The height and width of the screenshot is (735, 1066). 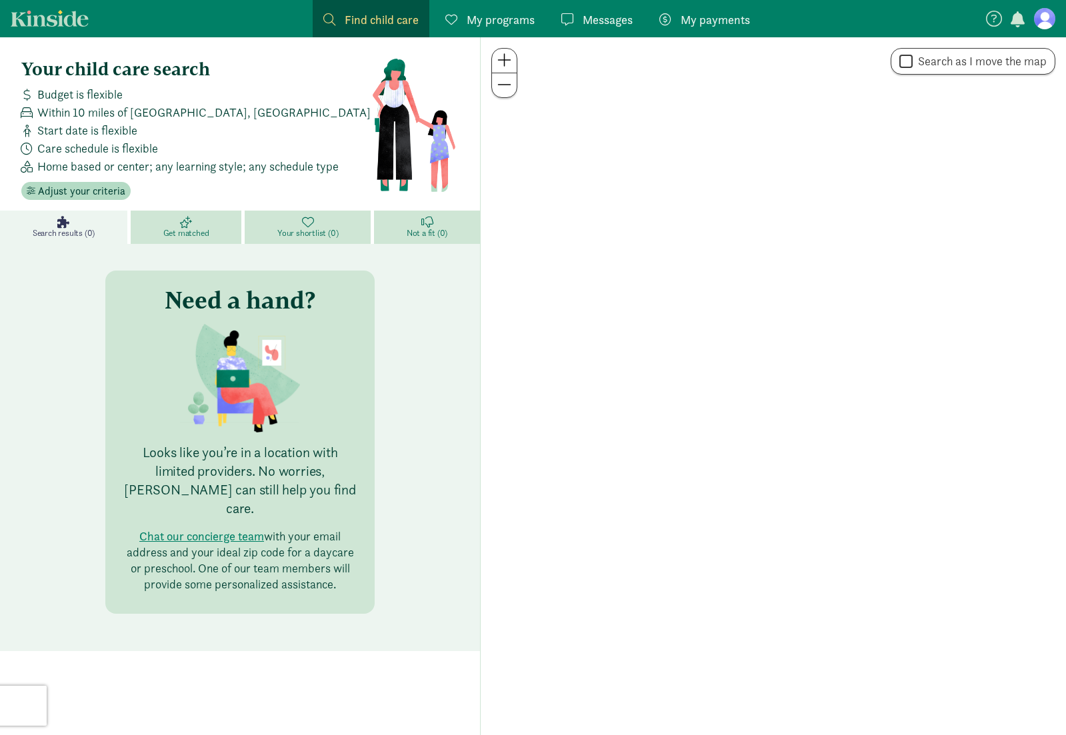 I want to click on span: Start date is flexible, so click(x=87, y=130).